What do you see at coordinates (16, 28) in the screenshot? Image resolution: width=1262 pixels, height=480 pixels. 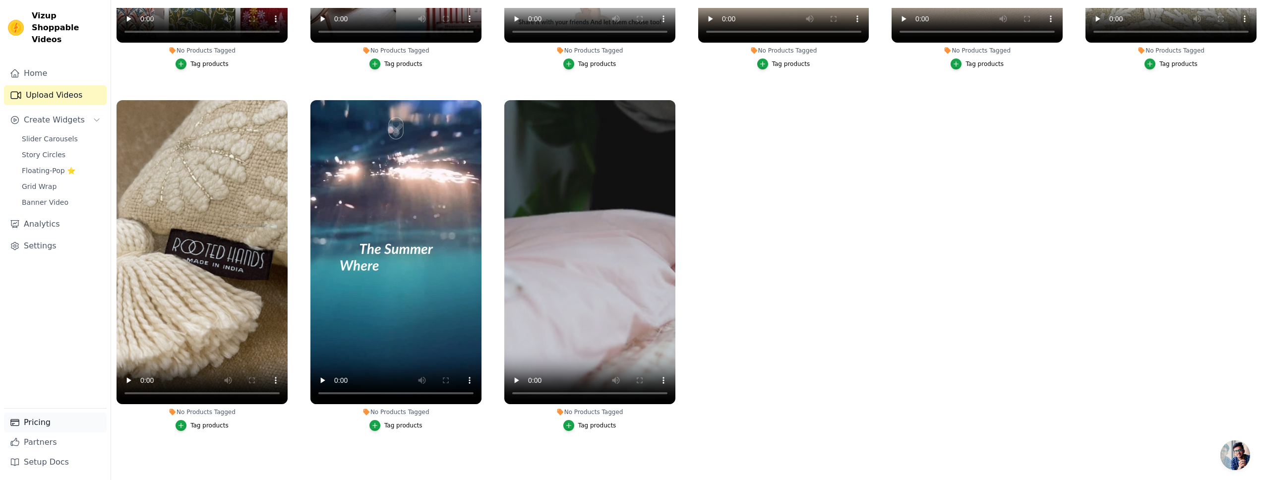 I see `img: Vizup` at bounding box center [16, 28].